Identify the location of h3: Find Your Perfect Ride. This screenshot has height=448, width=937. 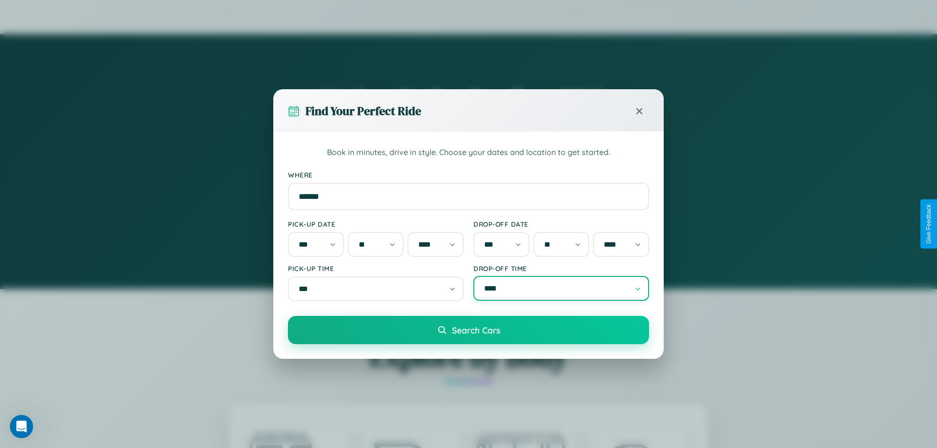
(363, 111).